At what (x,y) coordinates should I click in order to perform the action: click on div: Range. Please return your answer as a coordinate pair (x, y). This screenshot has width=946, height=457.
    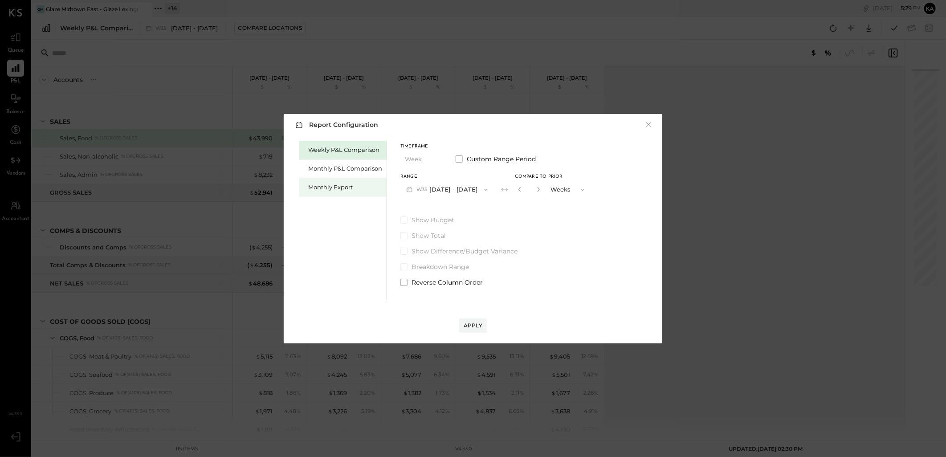
    Looking at the image, I should click on (447, 177).